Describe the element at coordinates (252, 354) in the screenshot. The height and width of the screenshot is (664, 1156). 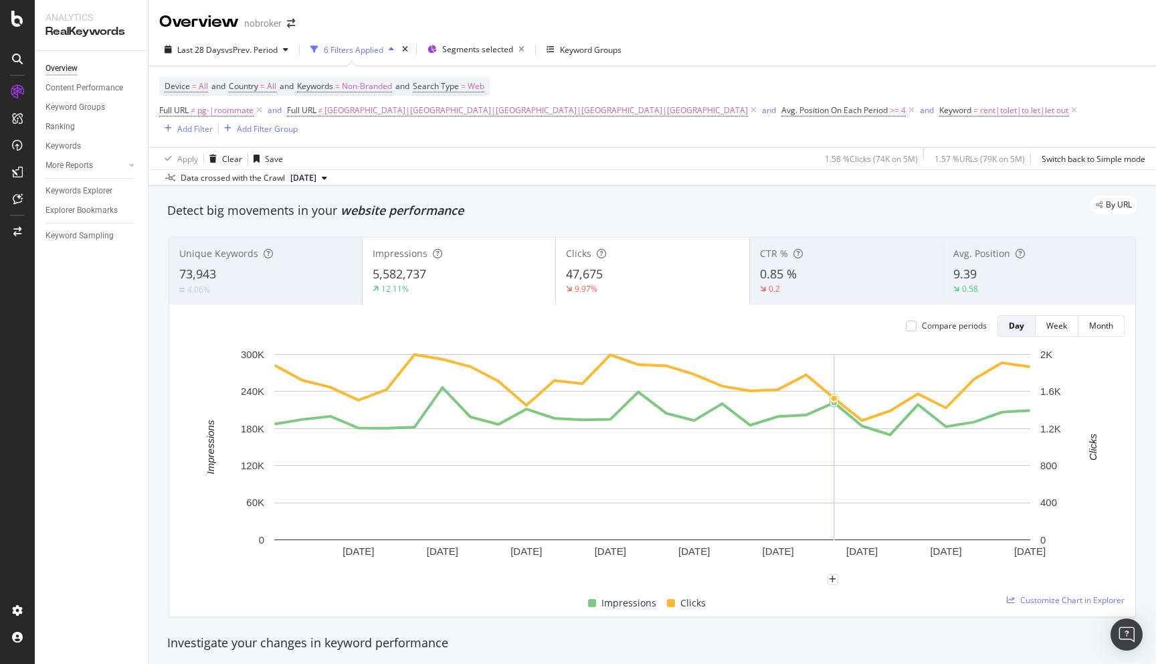
I see `text: 300K` at that location.